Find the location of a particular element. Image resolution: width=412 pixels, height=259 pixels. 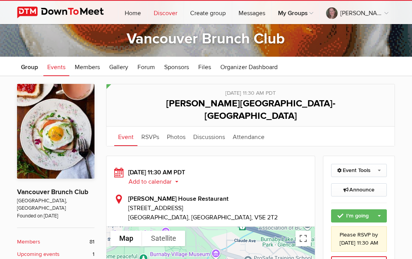

b: Upcoming events is located at coordinates (38, 254).